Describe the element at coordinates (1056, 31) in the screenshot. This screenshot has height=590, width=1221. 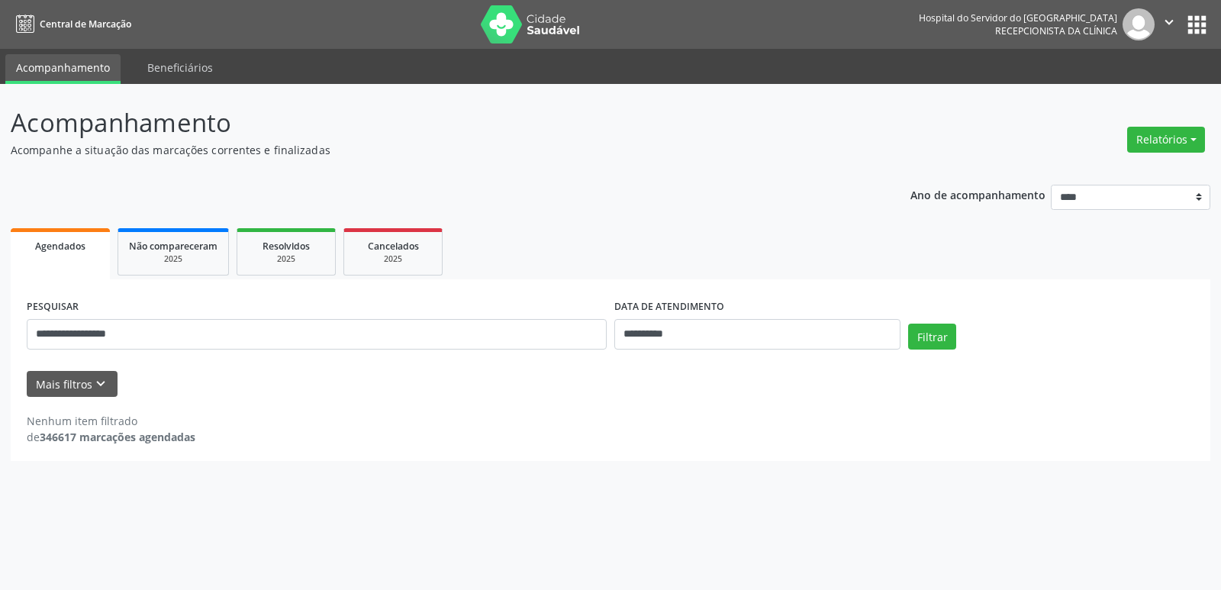
I see `span: Recepcionista da clínica` at that location.